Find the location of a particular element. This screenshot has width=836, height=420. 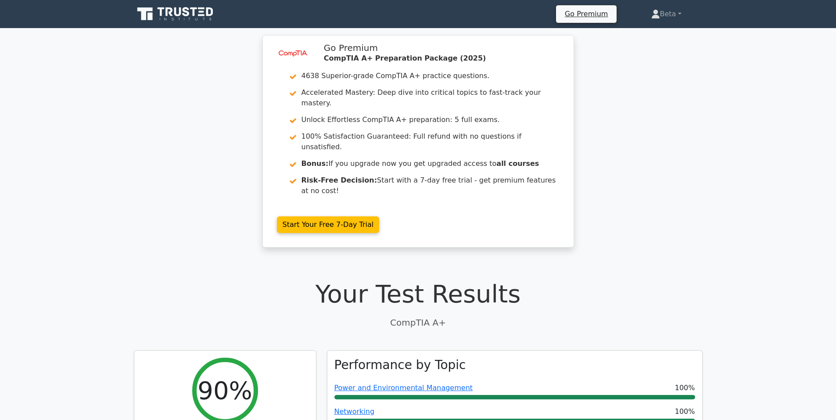

h3: Performance by Topic is located at coordinates (400, 365).